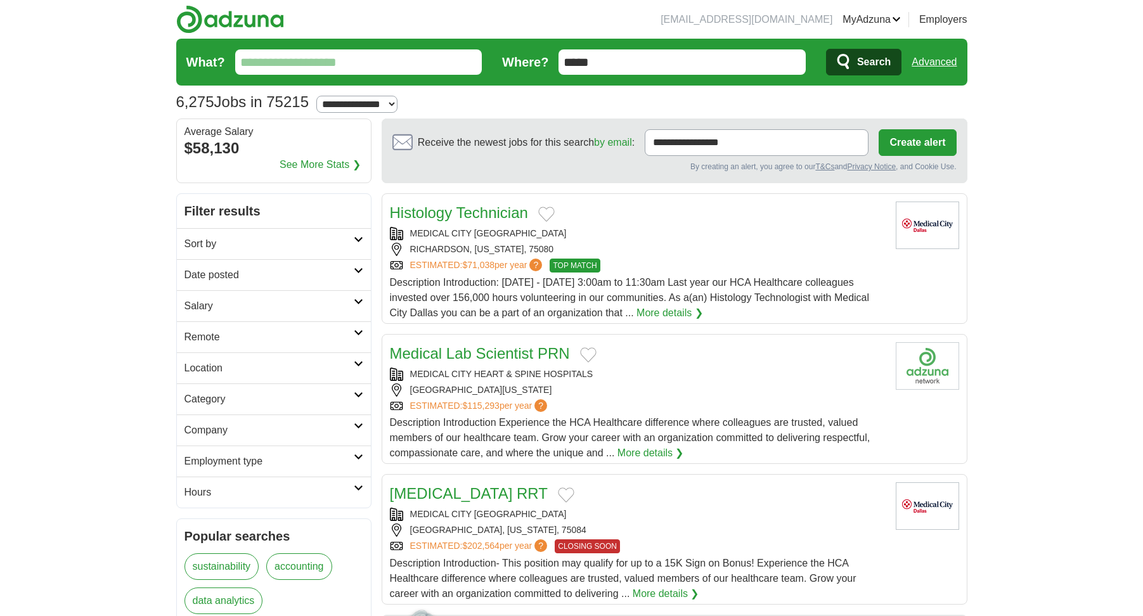 The height and width of the screenshot is (616, 1143). Describe the element at coordinates (872, 20) in the screenshot. I see `a: MyAdzuna` at that location.